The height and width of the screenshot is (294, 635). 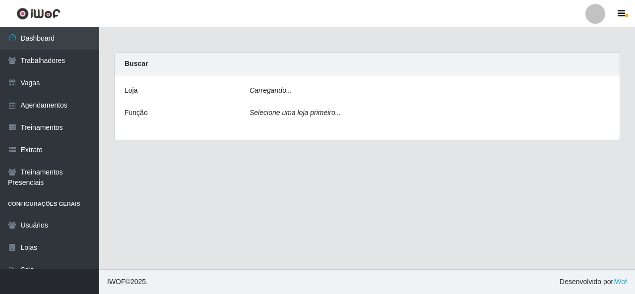 I want to click on span: Desenvolvido por, so click(x=593, y=282).